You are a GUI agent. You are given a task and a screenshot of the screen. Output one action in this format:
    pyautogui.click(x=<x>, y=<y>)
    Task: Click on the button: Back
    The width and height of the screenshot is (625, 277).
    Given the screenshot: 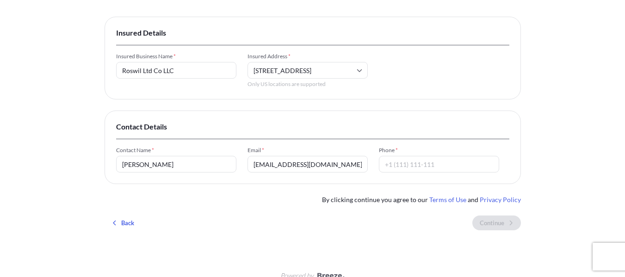 What is the action you would take?
    pyautogui.click(x=123, y=223)
    